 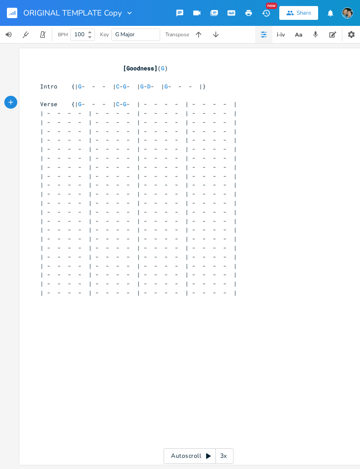 What do you see at coordinates (298, 13) in the screenshot?
I see `button: Share` at bounding box center [298, 13].